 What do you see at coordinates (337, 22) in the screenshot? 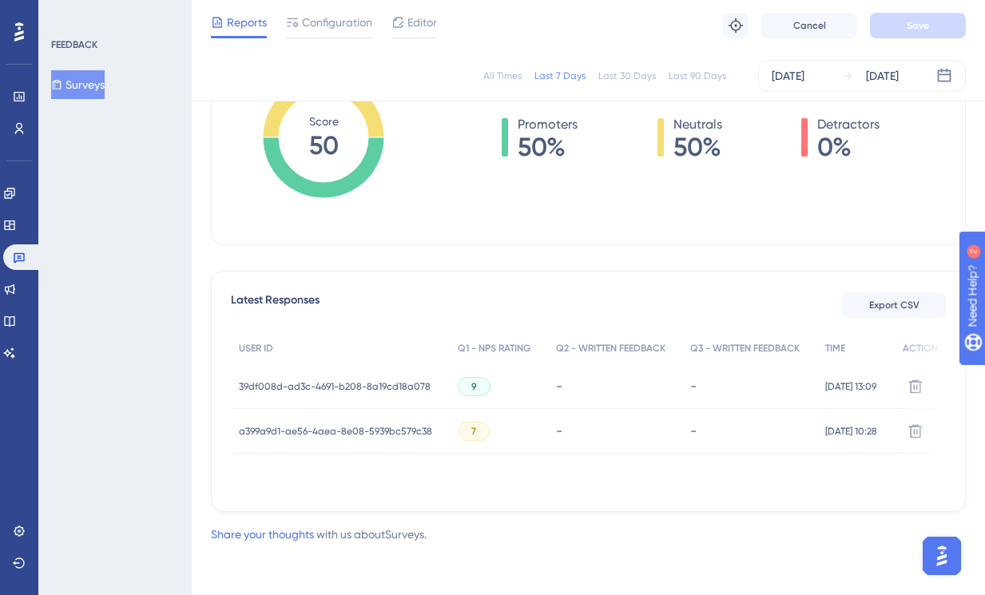
I see `span: Configuration` at bounding box center [337, 22].